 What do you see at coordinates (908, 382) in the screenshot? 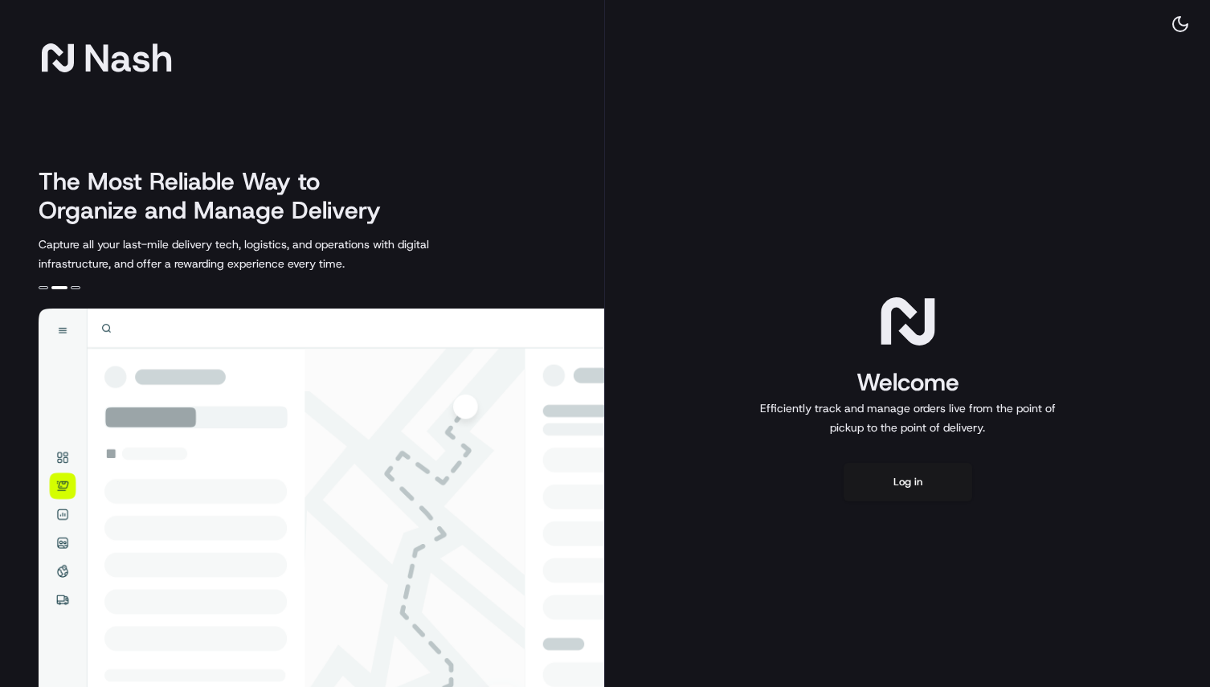
I see `h1: Welcome` at bounding box center [908, 382].